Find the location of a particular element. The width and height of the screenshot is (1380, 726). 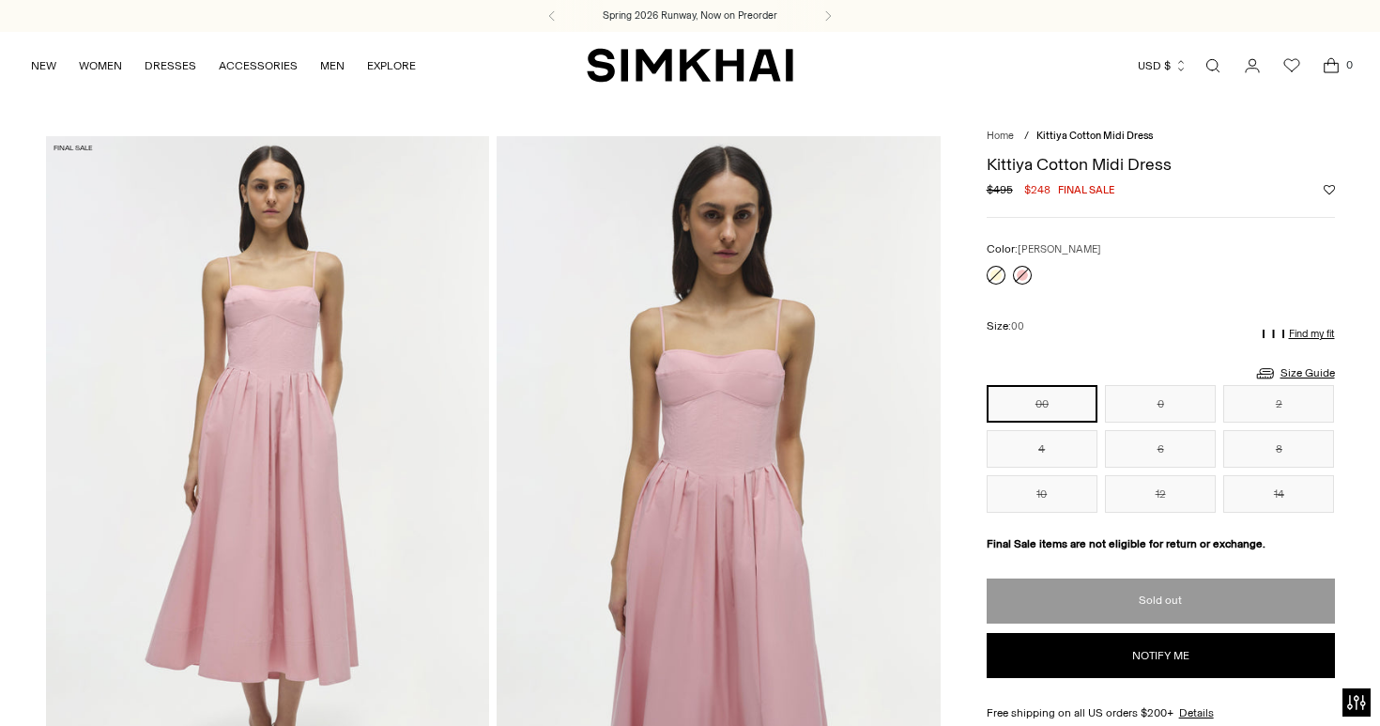

span: $248 is located at coordinates (1037, 190).